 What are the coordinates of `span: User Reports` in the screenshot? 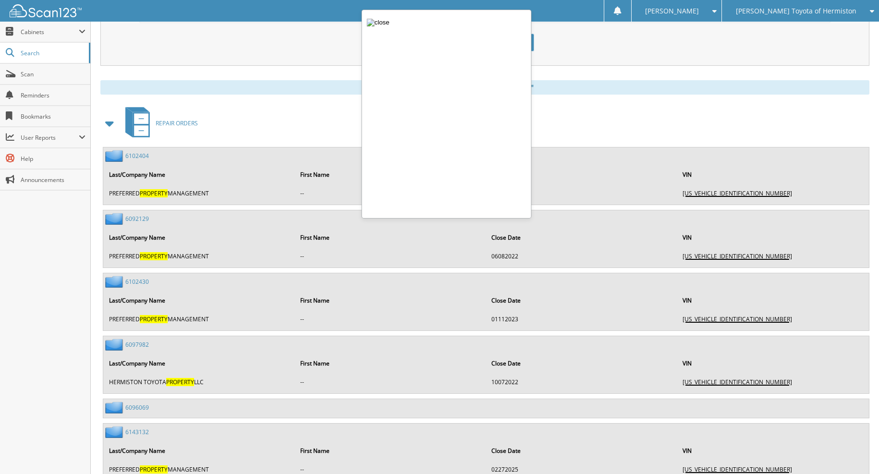 It's located at (49, 137).